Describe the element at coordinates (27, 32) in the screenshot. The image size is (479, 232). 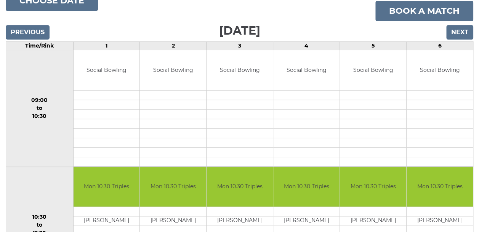
I see `input: Previous` at that location.